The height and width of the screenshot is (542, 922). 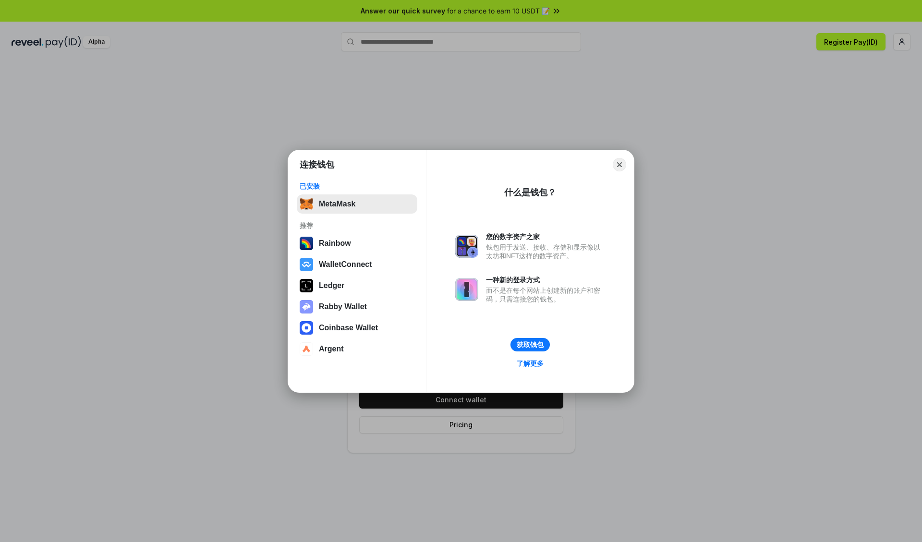 I want to click on div: 什么是钱包？, so click(x=530, y=193).